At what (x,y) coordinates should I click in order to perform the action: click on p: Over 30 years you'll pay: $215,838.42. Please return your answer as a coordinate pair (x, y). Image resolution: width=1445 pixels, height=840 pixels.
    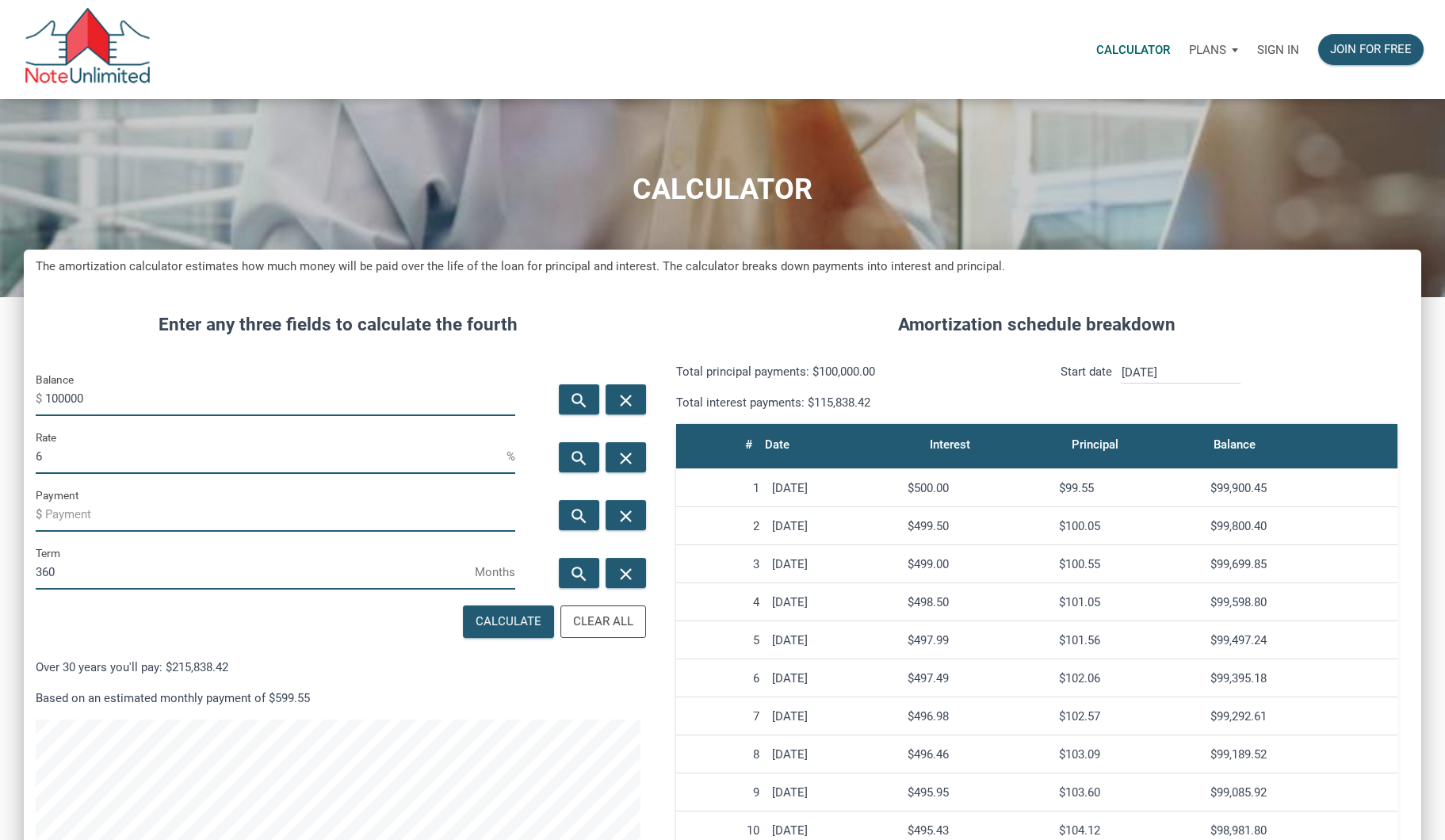
    Looking at the image, I should click on (337, 667).